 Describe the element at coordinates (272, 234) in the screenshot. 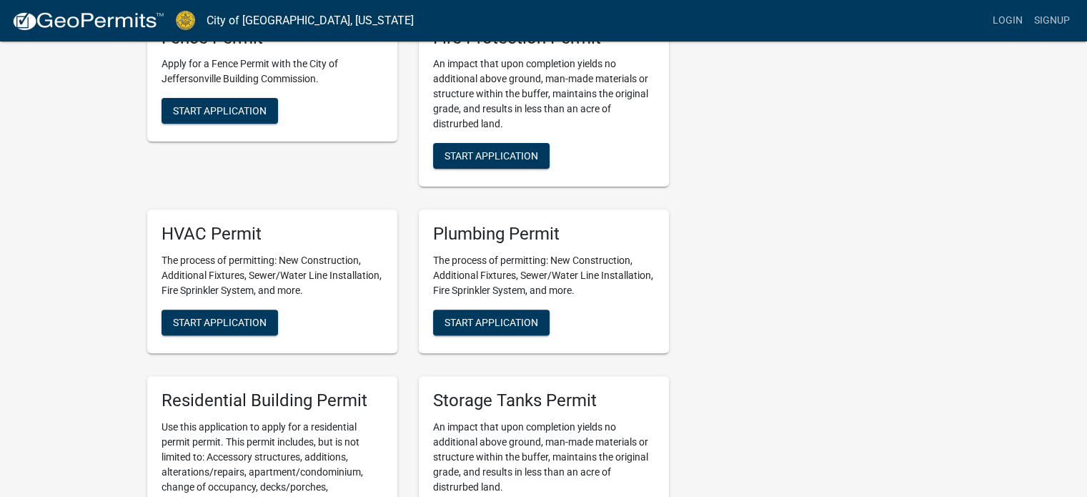

I see `h5: HVAC Permit` at that location.